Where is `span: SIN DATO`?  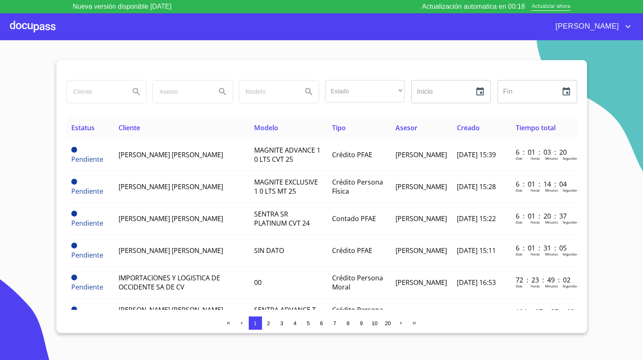 span: SIN DATO is located at coordinates (269, 250).